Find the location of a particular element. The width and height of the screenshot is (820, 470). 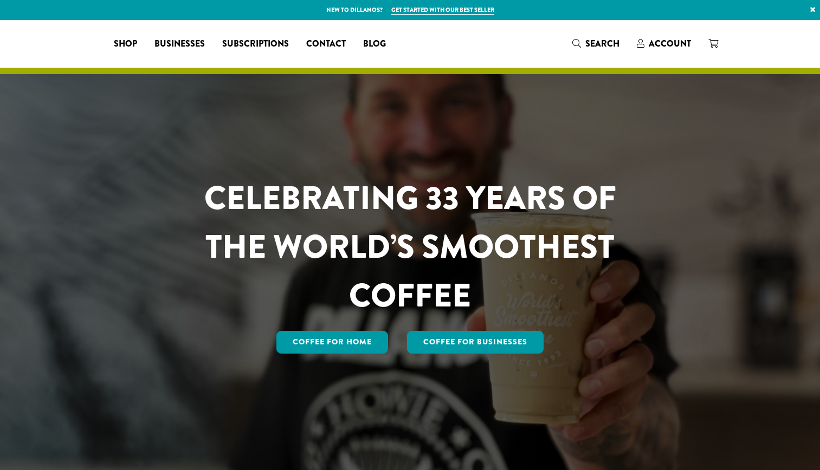

a: Get started with our best seller is located at coordinates (443, 10).